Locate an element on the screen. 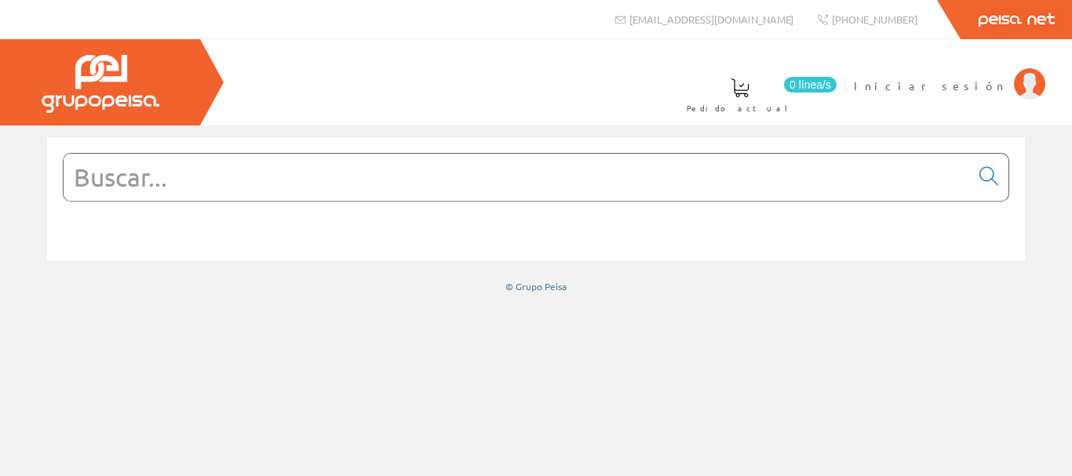 The height and width of the screenshot is (476, 1072). input: Buscar... is located at coordinates (516, 177).